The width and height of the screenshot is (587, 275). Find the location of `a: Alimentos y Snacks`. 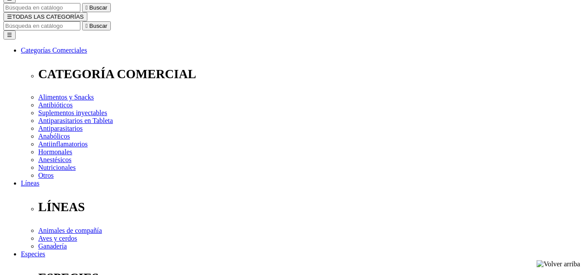

a: Alimentos y Snacks is located at coordinates (66, 97).